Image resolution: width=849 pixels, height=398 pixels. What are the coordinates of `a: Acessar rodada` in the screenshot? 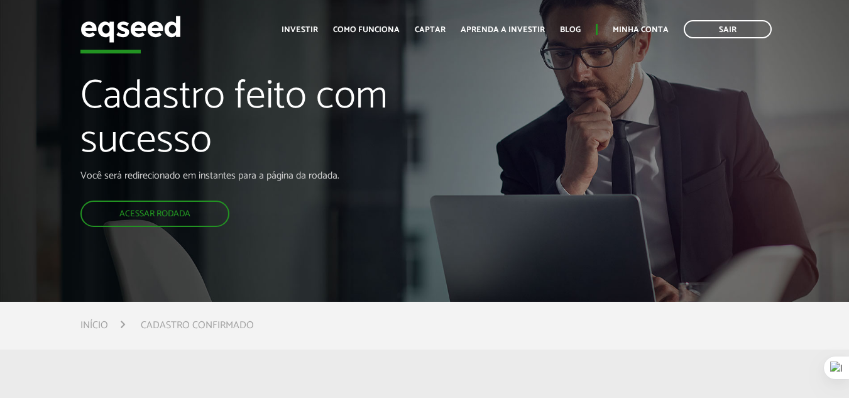 It's located at (155, 214).